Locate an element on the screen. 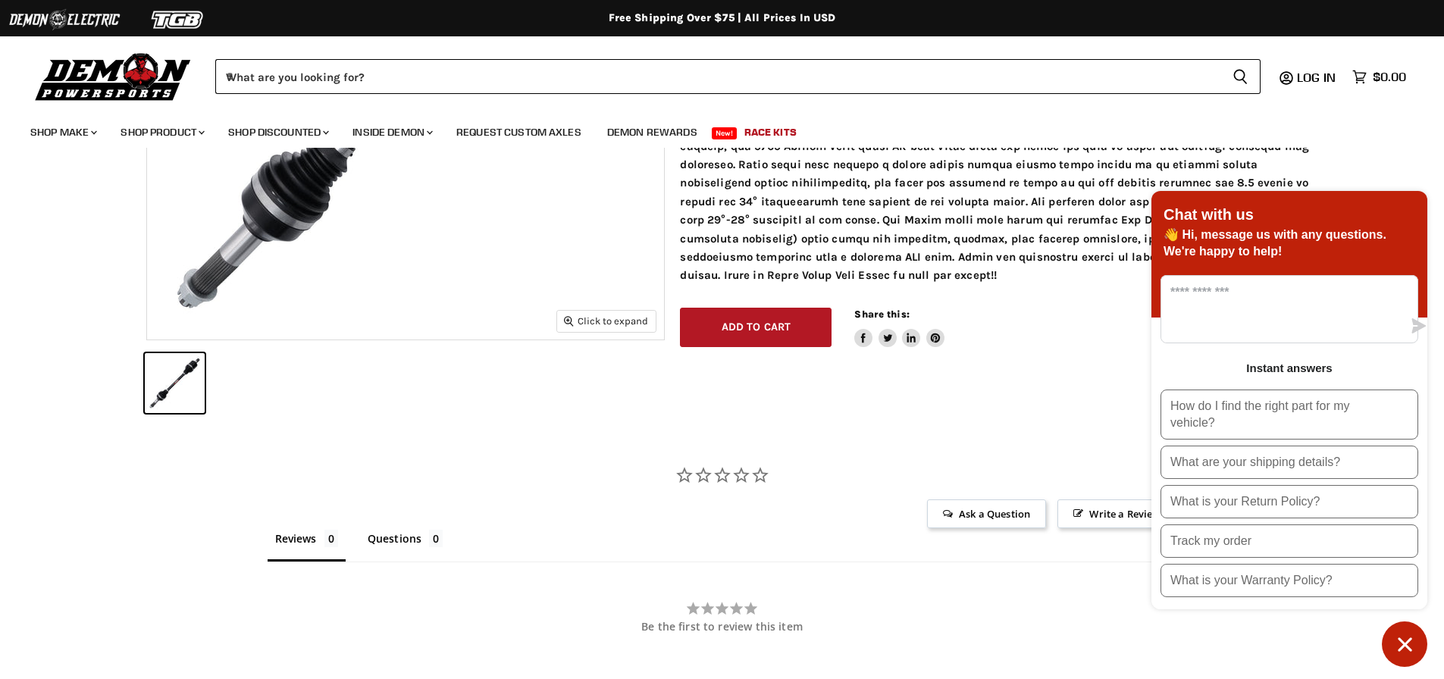 The image size is (1444, 679). span: $0.00 is located at coordinates (1389, 77).